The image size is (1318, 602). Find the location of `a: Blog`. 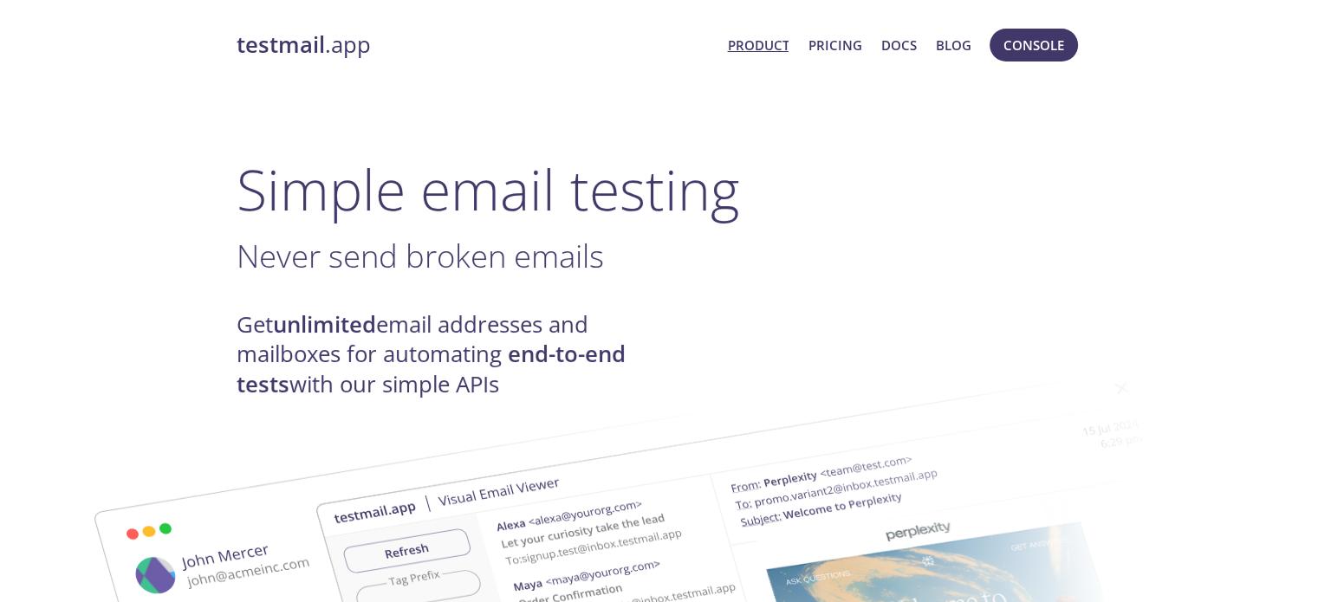

a: Blog is located at coordinates (953, 45).